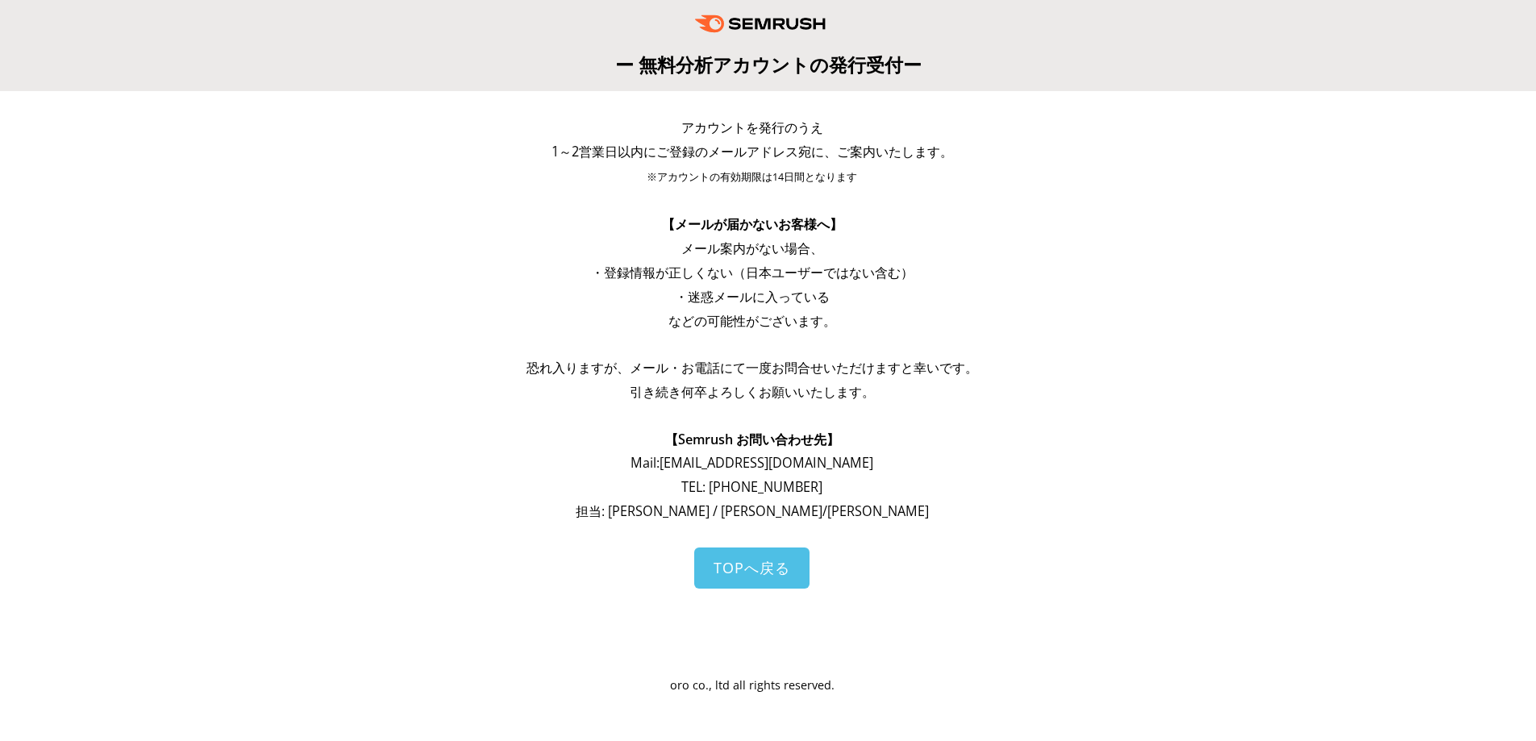 The height and width of the screenshot is (741, 1536). I want to click on span: oro co., ltd all rights reserved., so click(752, 685).